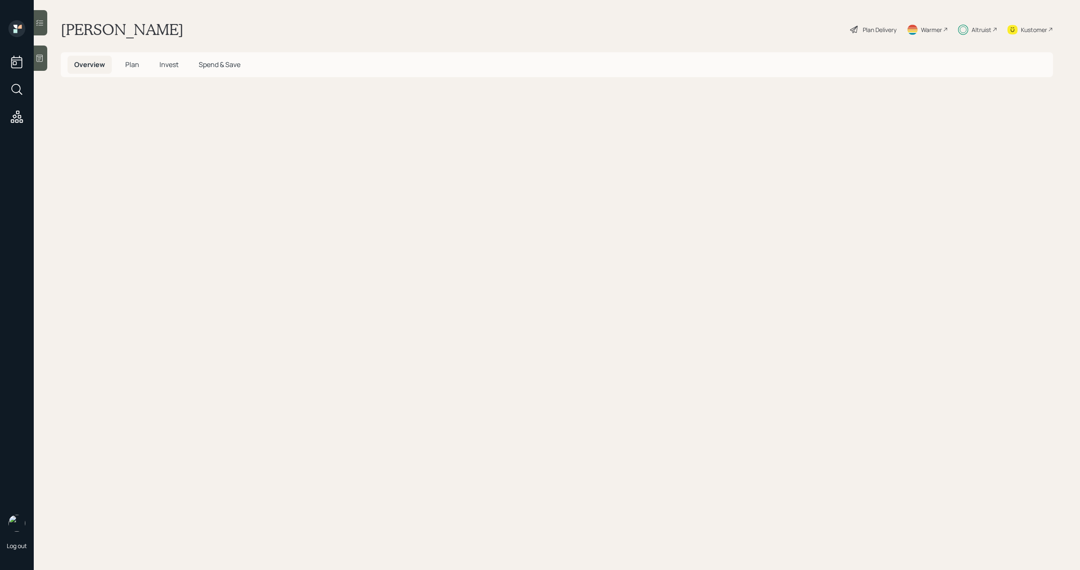 The image size is (1080, 570). What do you see at coordinates (1034, 30) in the screenshot?
I see `div: Kustomer` at bounding box center [1034, 30].